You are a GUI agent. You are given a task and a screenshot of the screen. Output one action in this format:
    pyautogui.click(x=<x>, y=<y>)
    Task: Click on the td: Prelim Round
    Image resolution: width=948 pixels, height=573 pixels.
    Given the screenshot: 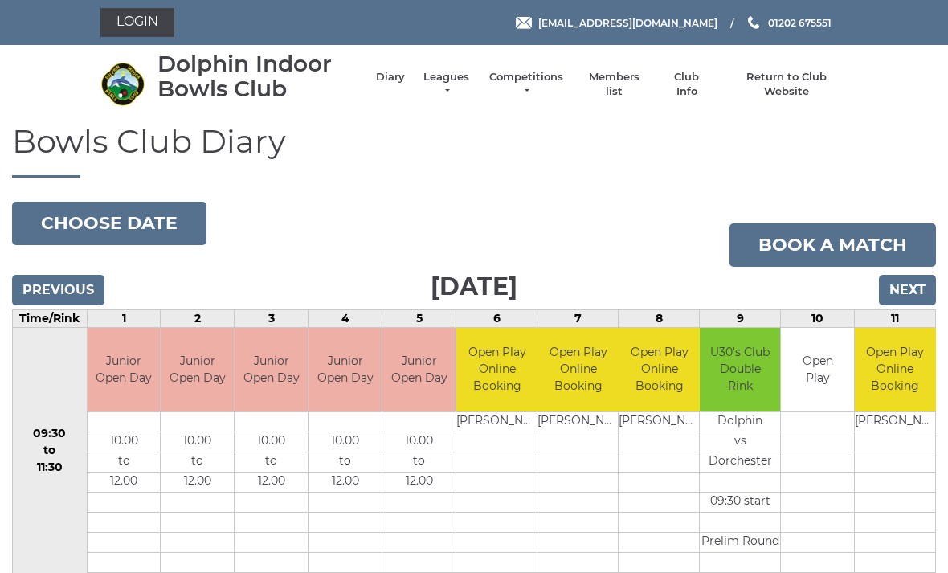 What is the action you would take?
    pyautogui.click(x=740, y=542)
    